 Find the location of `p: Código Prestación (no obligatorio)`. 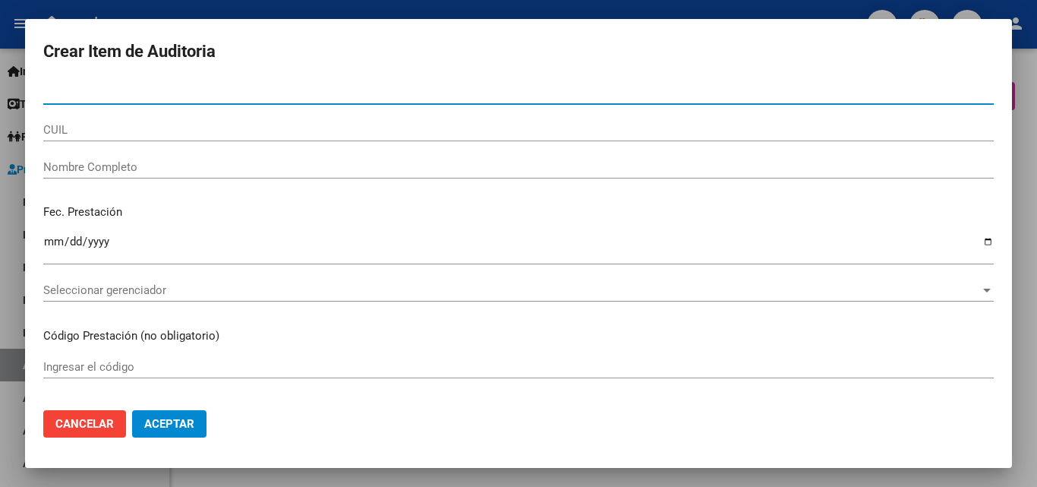

p: Código Prestación (no obligatorio) is located at coordinates (519, 336).